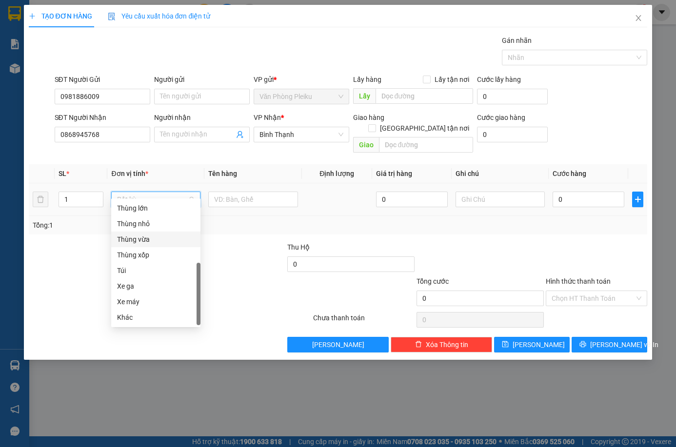  I want to click on span: Văn Phòng Pleiku, so click(301, 97).